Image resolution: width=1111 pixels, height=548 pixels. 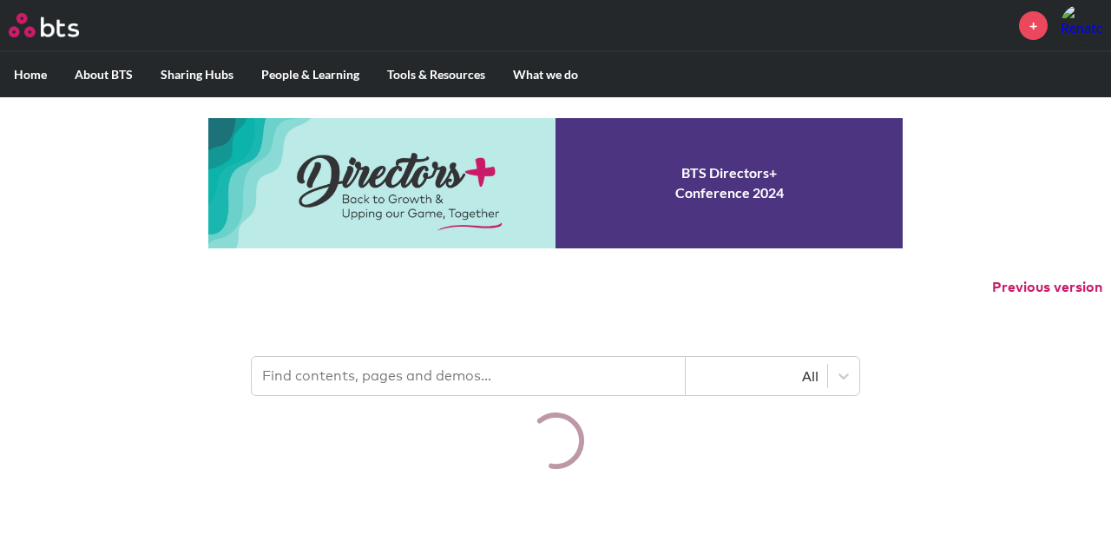 What do you see at coordinates (1081, 25) in the screenshot?
I see `a: Profile` at bounding box center [1081, 25].